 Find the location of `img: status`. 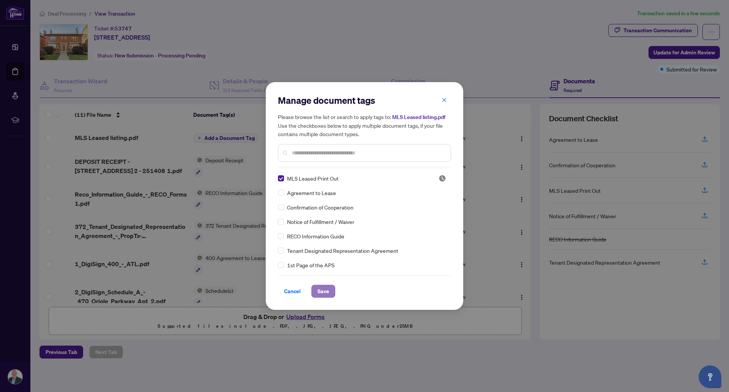

img: status is located at coordinates (443, 178).